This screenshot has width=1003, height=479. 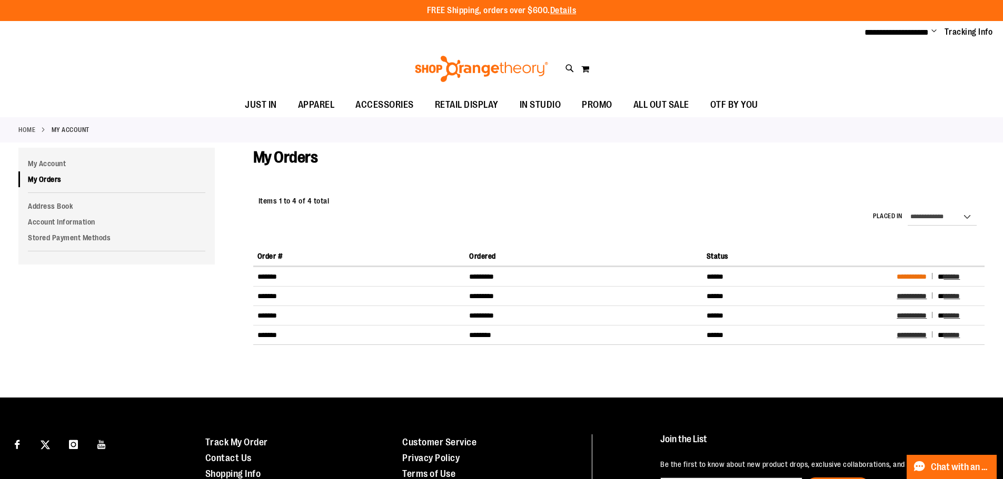 I want to click on span: JUST IN, so click(x=260, y=105).